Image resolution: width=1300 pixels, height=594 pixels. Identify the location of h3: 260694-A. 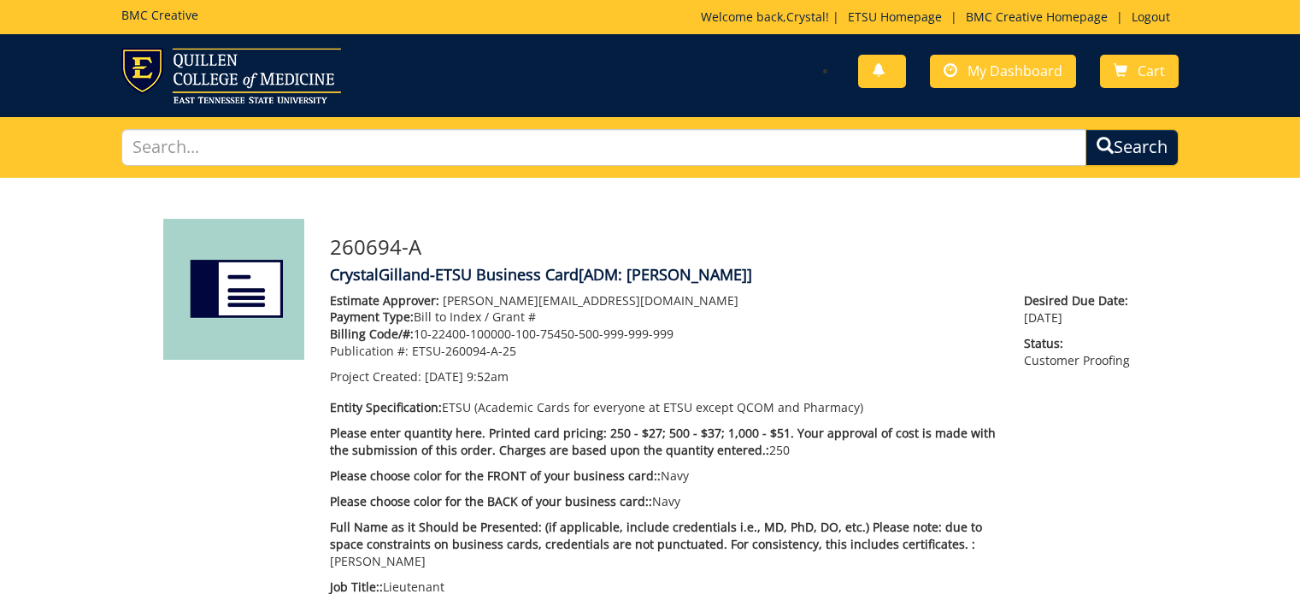
(733, 247).